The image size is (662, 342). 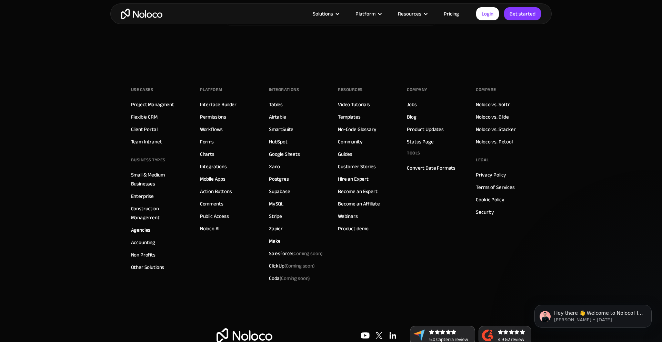 What do you see at coordinates (216, 191) in the screenshot?
I see `a: Action Buttons` at bounding box center [216, 191].